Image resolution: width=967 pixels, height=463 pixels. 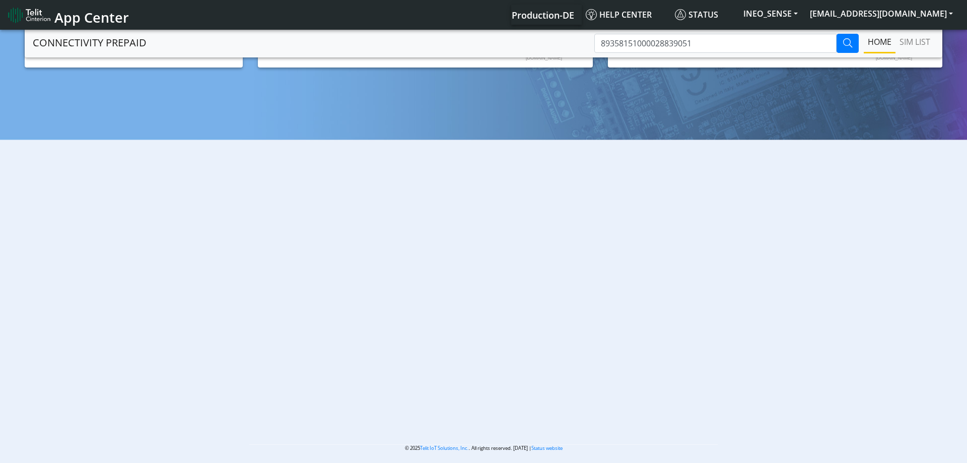 I want to click on a: CONNECTIVITY PREPAID, so click(x=90, y=43).